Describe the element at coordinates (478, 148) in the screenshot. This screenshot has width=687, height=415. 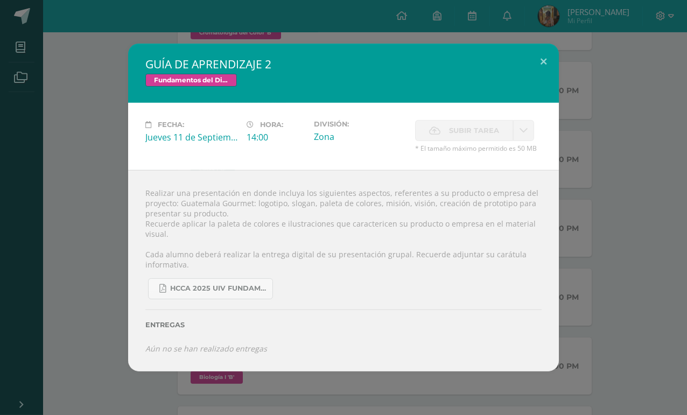
I see `span: * El tamaño máximo permitido es 50 MB` at that location.